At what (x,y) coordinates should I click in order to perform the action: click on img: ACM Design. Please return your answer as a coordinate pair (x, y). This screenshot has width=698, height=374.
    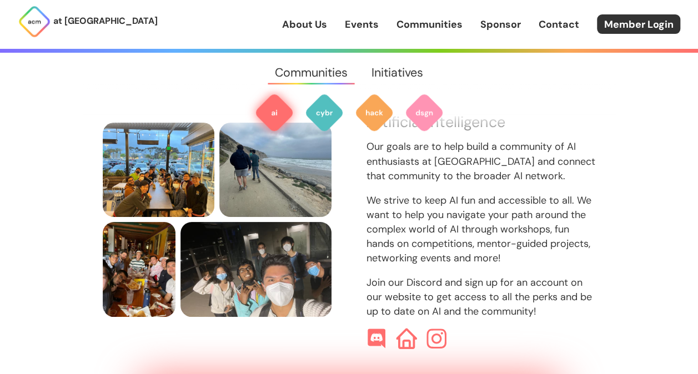
    Looking at the image, I should click on (424, 113).